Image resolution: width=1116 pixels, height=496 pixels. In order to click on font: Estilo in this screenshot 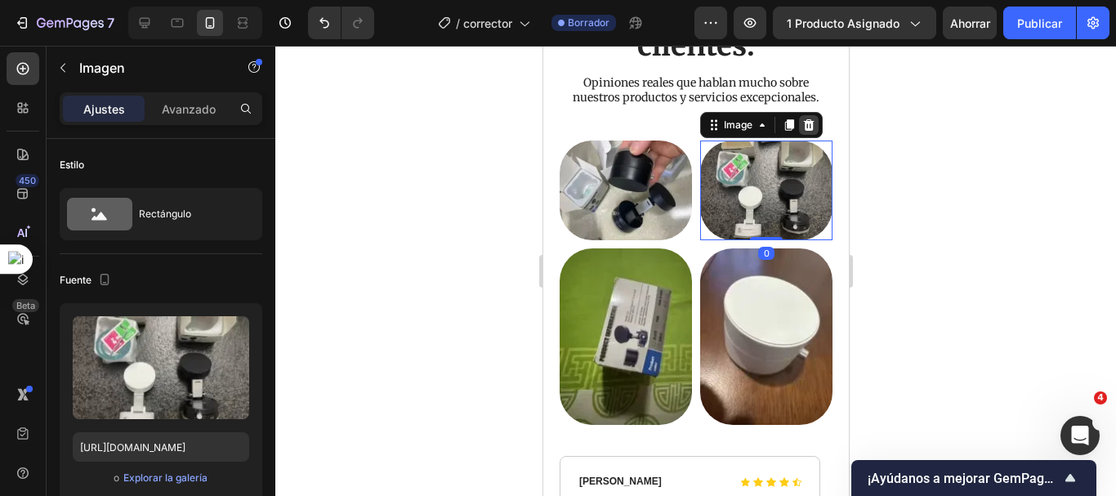, I will do `click(72, 164)`.